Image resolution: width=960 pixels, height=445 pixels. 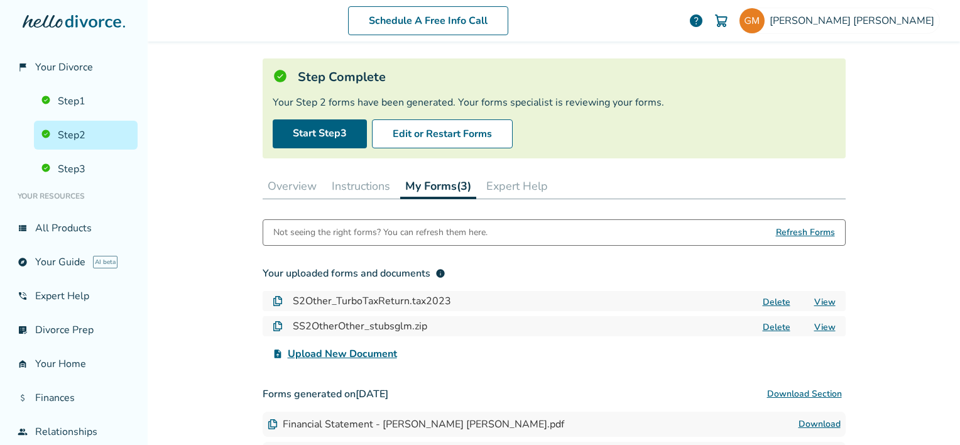 I want to click on span: garage_home, so click(x=23, y=364).